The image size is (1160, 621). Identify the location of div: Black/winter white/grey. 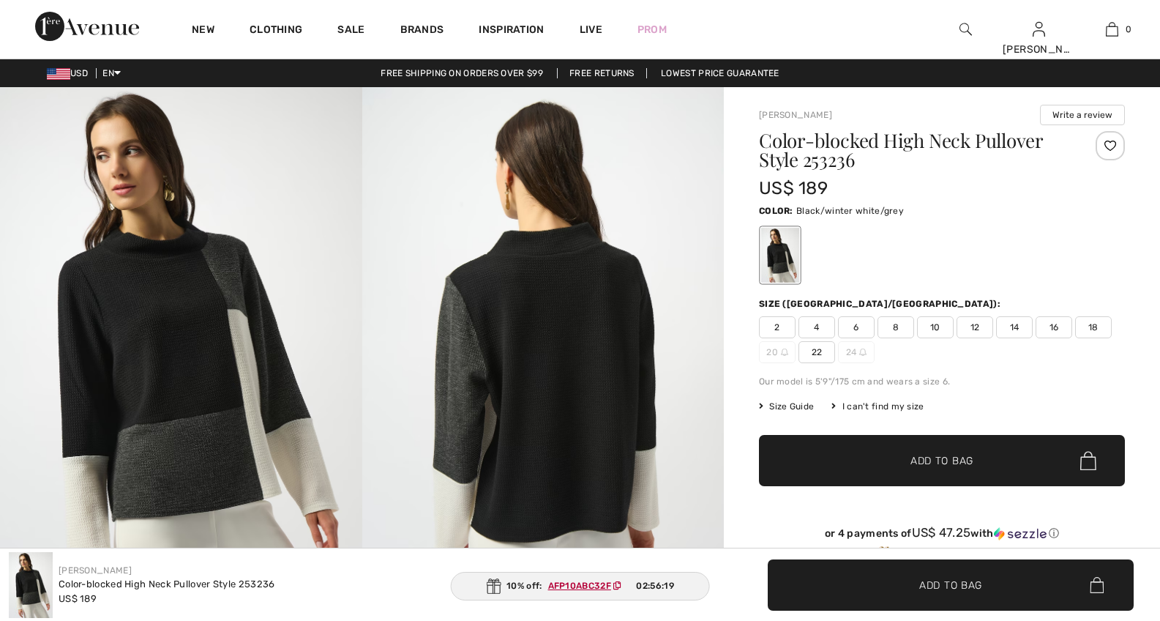
(780, 255).